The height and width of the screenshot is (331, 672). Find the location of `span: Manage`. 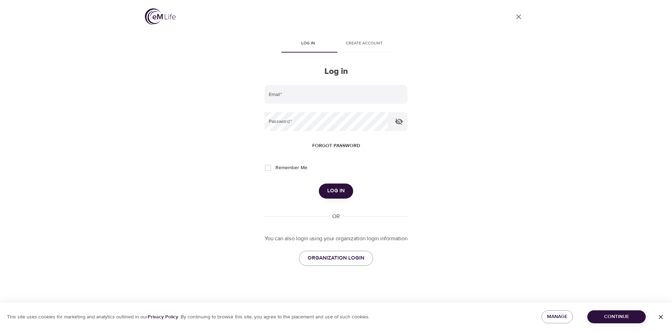

span: Manage is located at coordinates (557, 316).